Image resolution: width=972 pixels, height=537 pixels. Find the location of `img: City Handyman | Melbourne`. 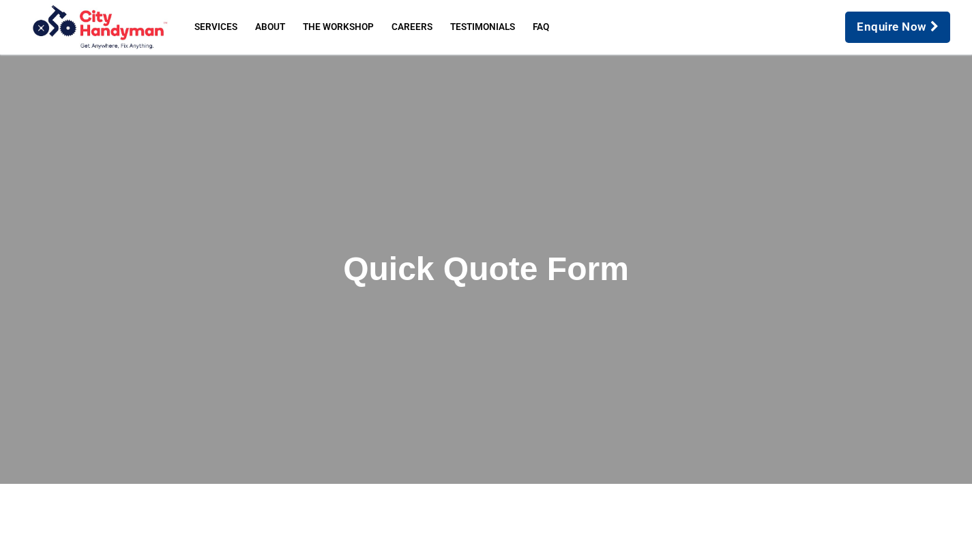

img: City Handyman | Melbourne is located at coordinates (98, 27).